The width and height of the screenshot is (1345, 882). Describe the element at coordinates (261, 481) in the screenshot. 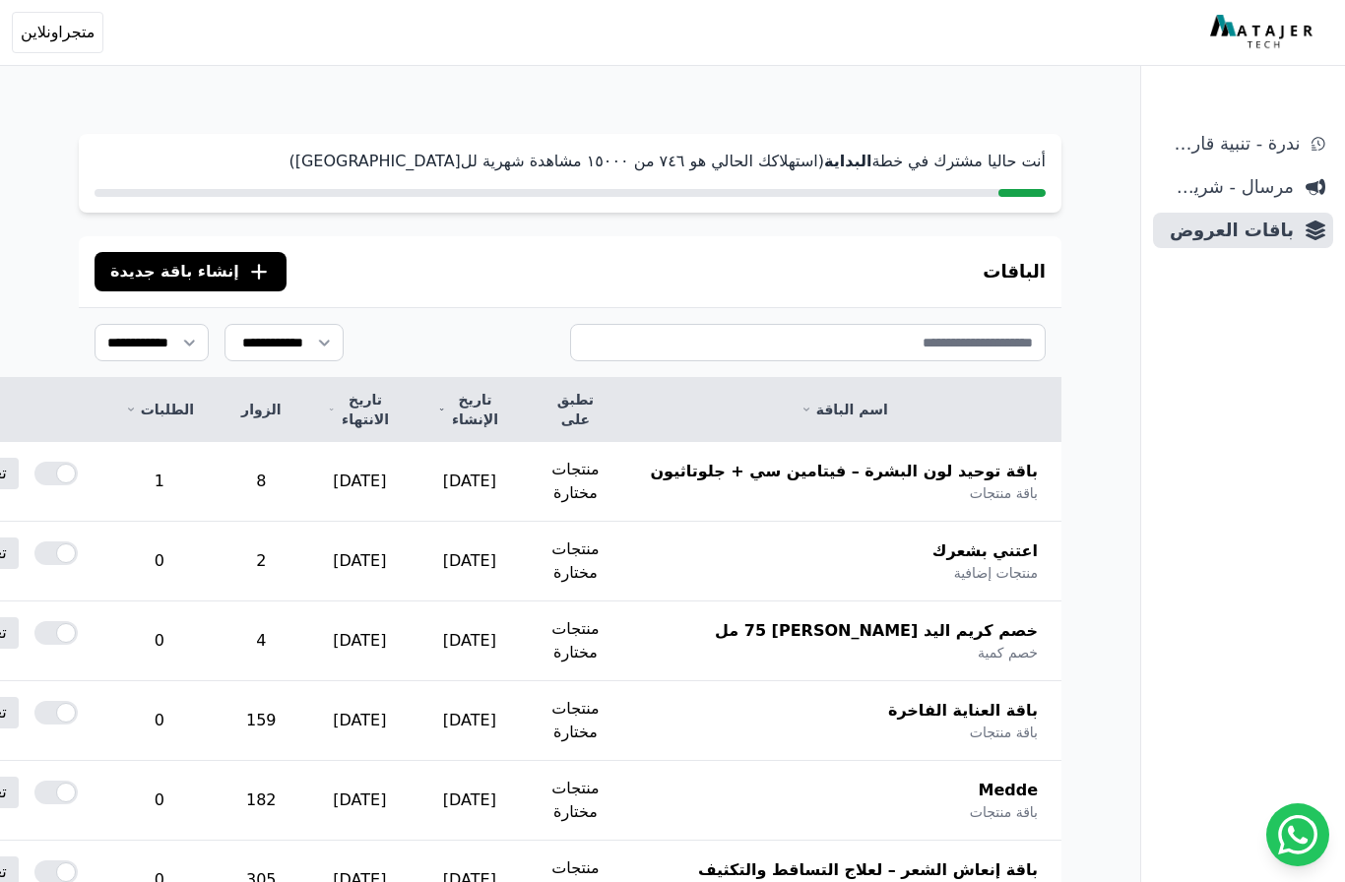

I see `td: 8` at that location.